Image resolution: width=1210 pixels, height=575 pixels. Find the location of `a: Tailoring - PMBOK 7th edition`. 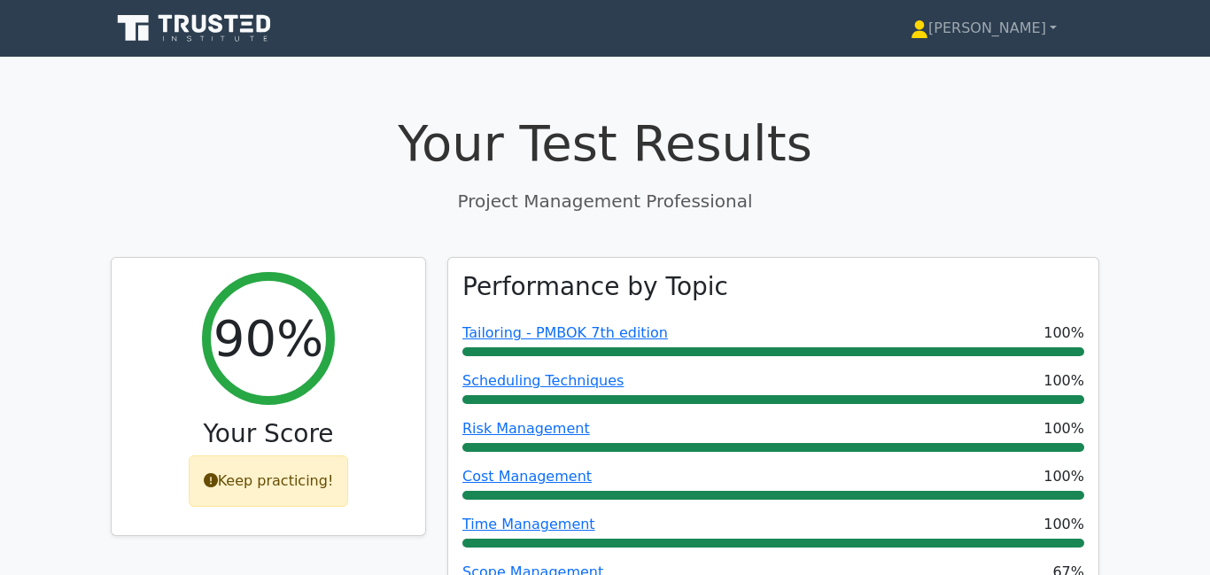

a: Tailoring - PMBOK 7th edition is located at coordinates (565, 332).